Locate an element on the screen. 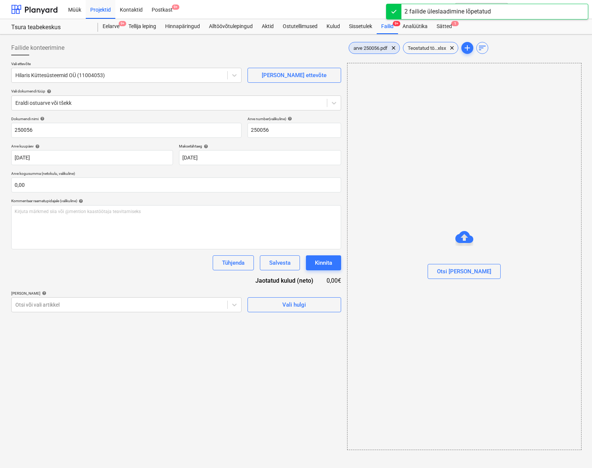 The height and width of the screenshot is (468, 592). span: arve 250056.pdf is located at coordinates (370, 48).